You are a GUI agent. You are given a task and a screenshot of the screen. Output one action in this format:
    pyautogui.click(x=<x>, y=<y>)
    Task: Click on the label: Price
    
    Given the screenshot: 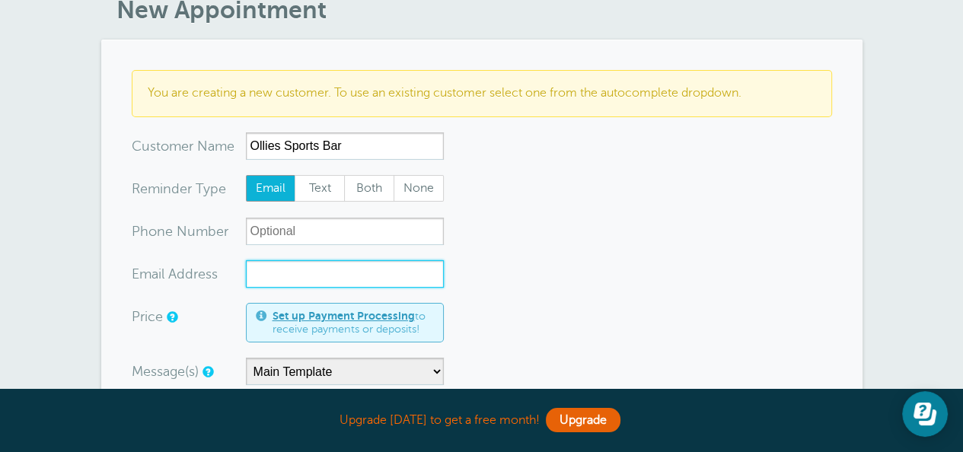 What is the action you would take?
    pyautogui.click(x=147, y=317)
    